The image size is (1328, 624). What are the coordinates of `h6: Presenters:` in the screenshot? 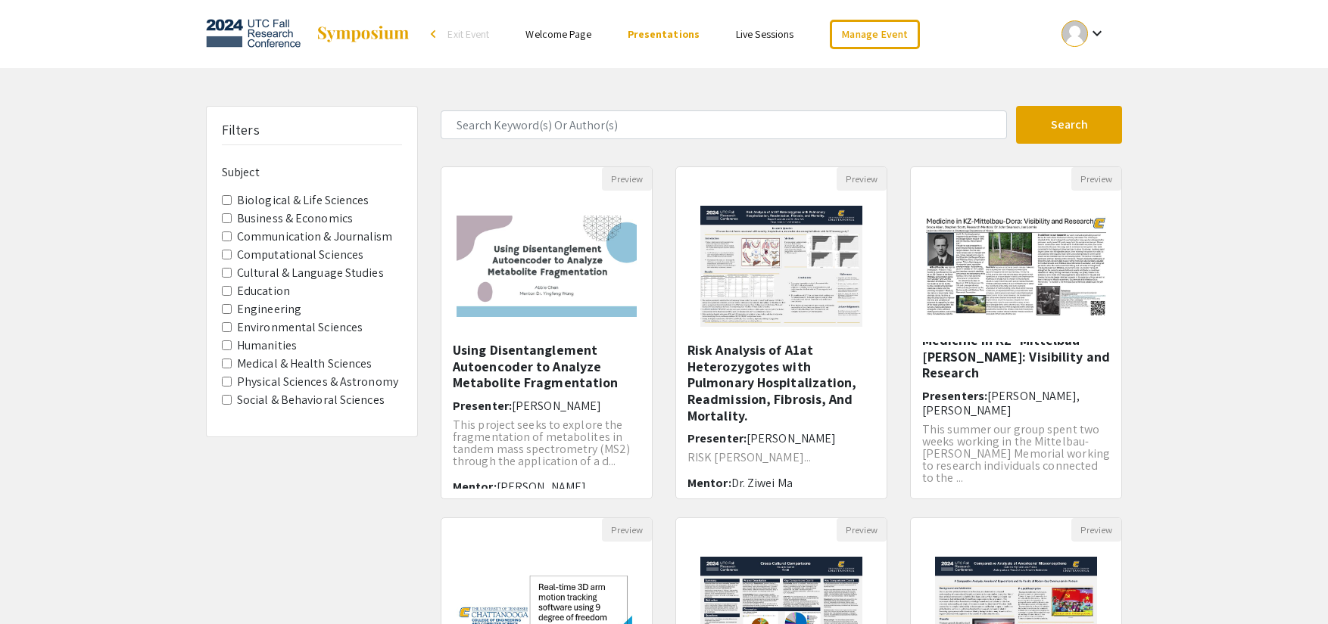 It's located at (1016, 403).